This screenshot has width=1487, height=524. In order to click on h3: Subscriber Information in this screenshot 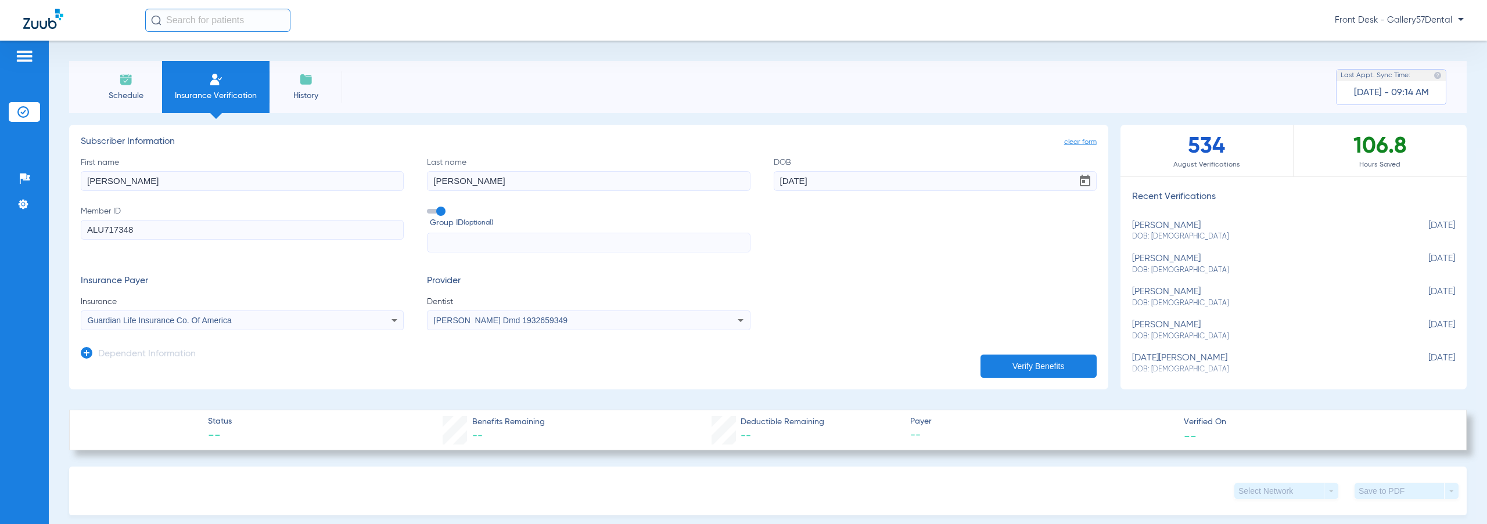, I will do `click(588, 142)`.